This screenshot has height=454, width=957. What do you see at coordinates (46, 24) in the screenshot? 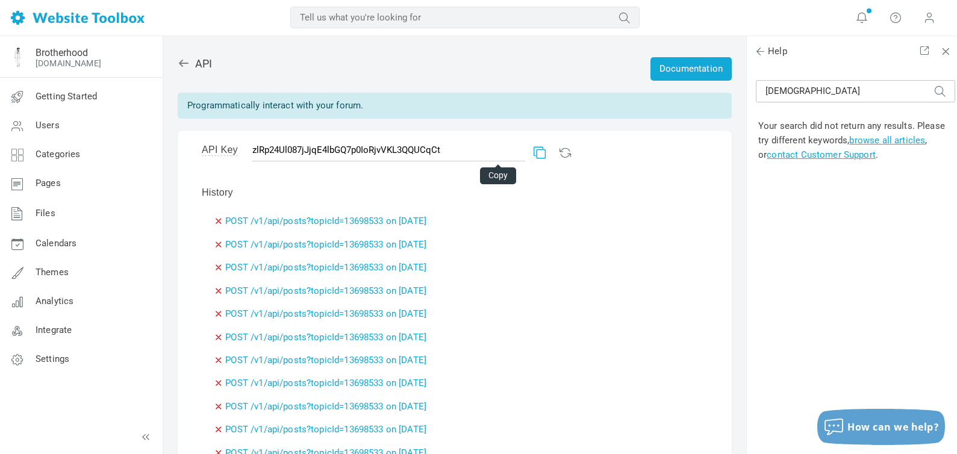
I see `div: v 4.0.25` at bounding box center [46, 24].